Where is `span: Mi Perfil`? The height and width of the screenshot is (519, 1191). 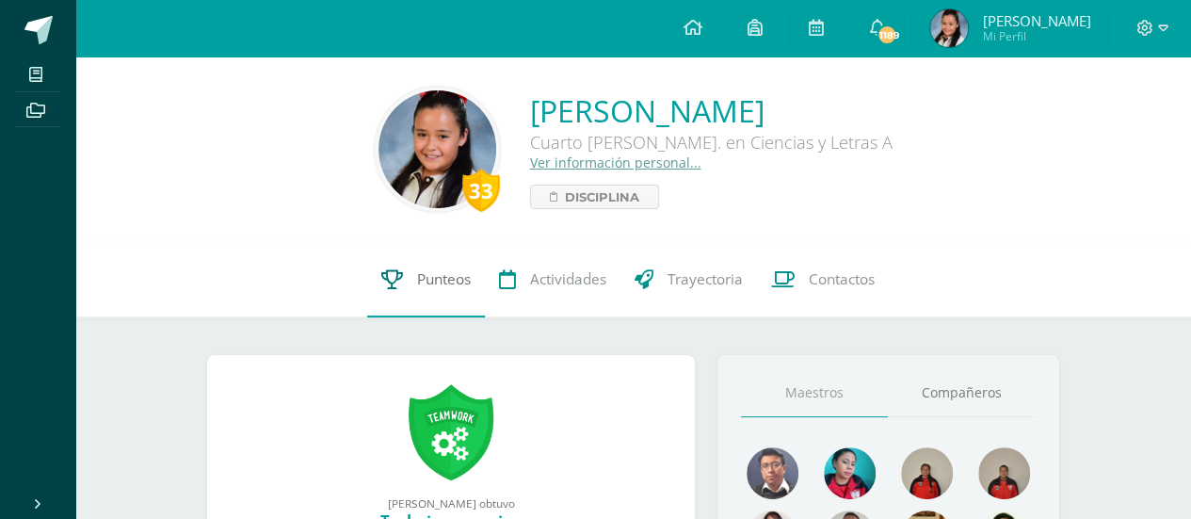
span: Mi Perfil is located at coordinates (1036, 36).